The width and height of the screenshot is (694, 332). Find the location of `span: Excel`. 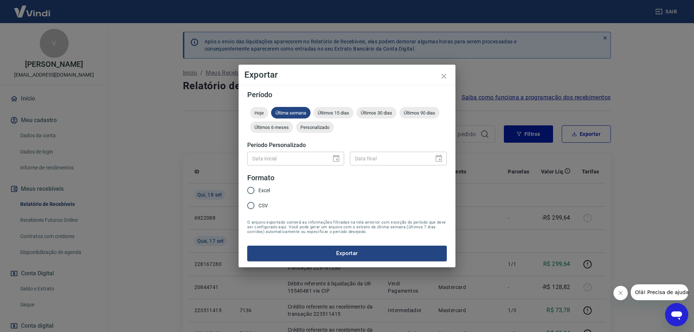

span: Excel is located at coordinates (264, 190).